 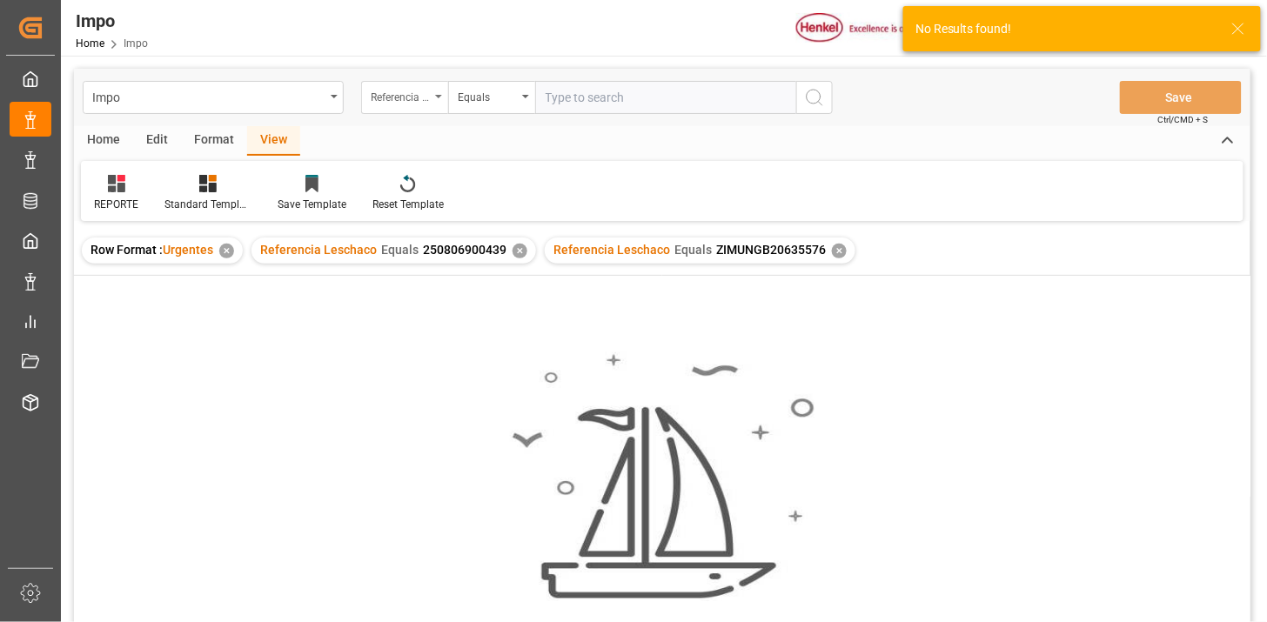 I want to click on div: Format, so click(x=214, y=141).